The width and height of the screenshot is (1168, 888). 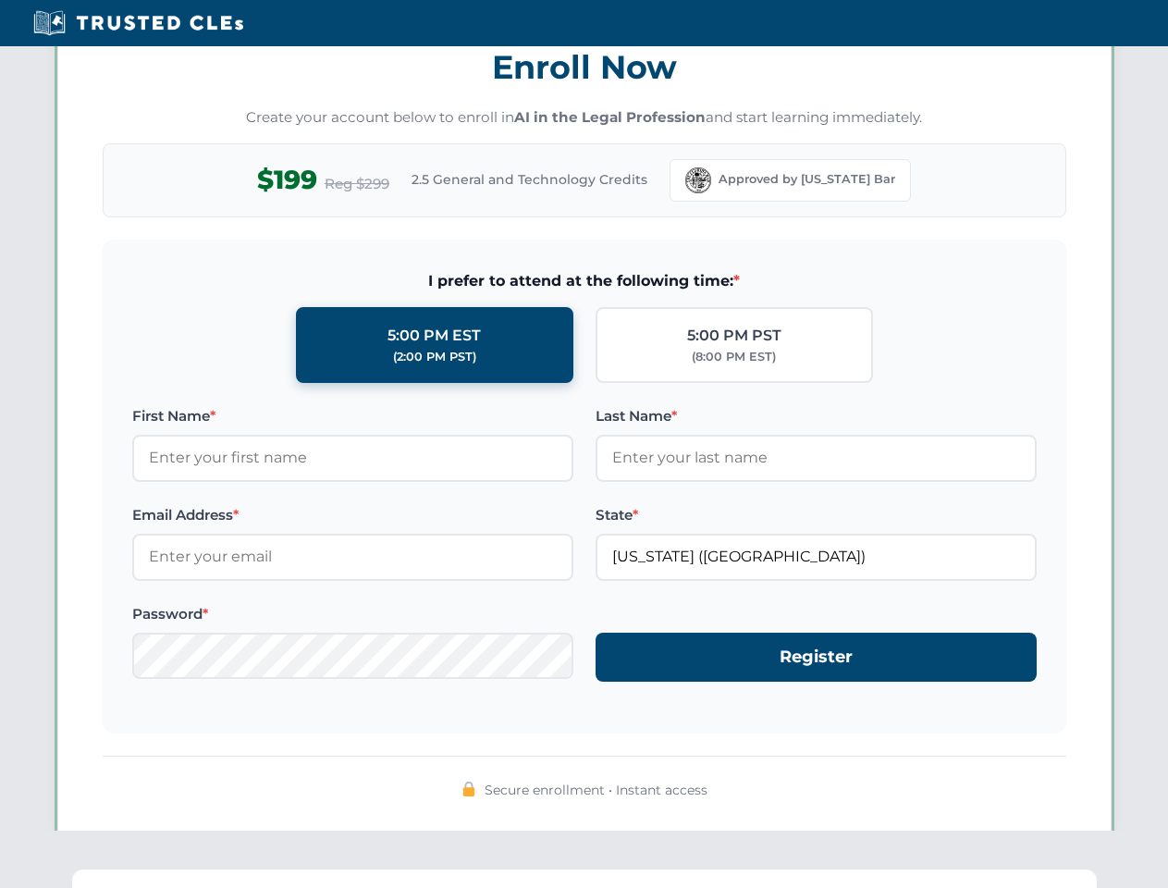 I want to click on h3: Enroll Now, so click(x=584, y=67).